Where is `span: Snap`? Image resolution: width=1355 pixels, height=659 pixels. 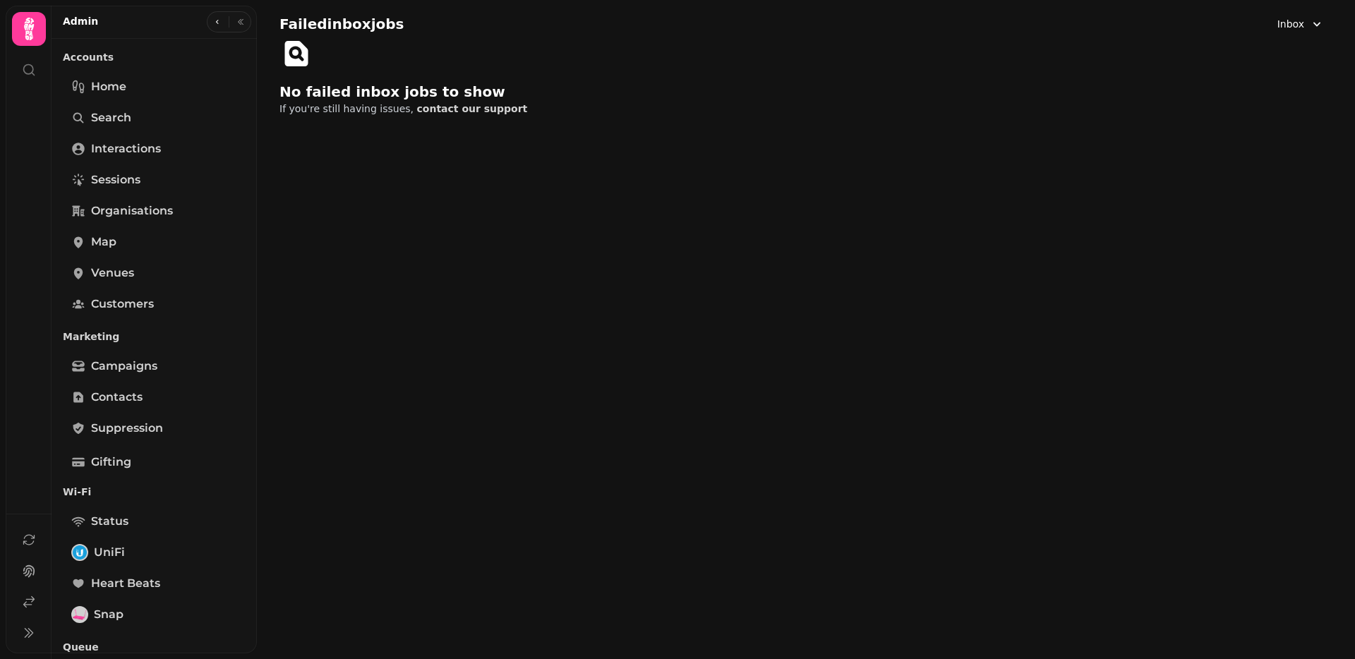
span: Snap is located at coordinates (109, 615).